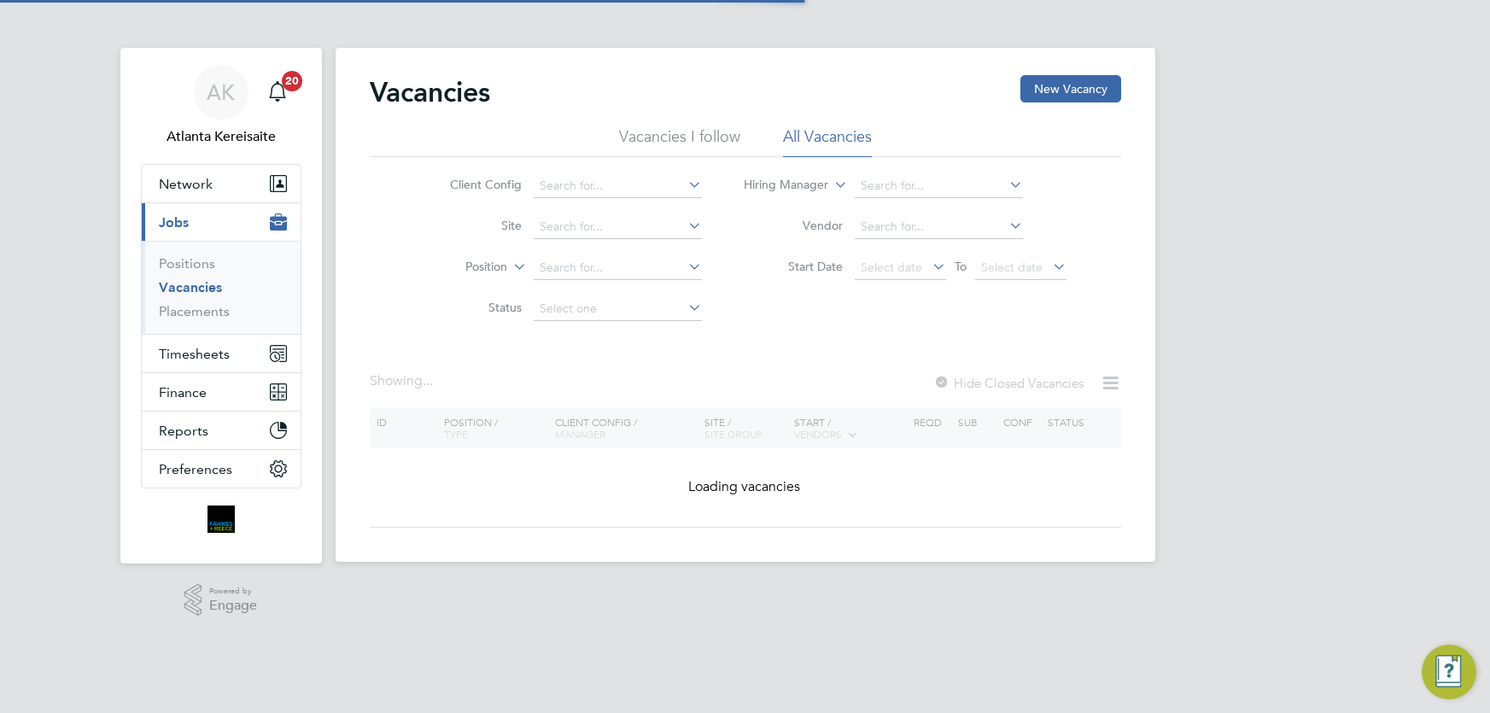  What do you see at coordinates (184, 430) in the screenshot?
I see `span: Reports` at bounding box center [184, 430].